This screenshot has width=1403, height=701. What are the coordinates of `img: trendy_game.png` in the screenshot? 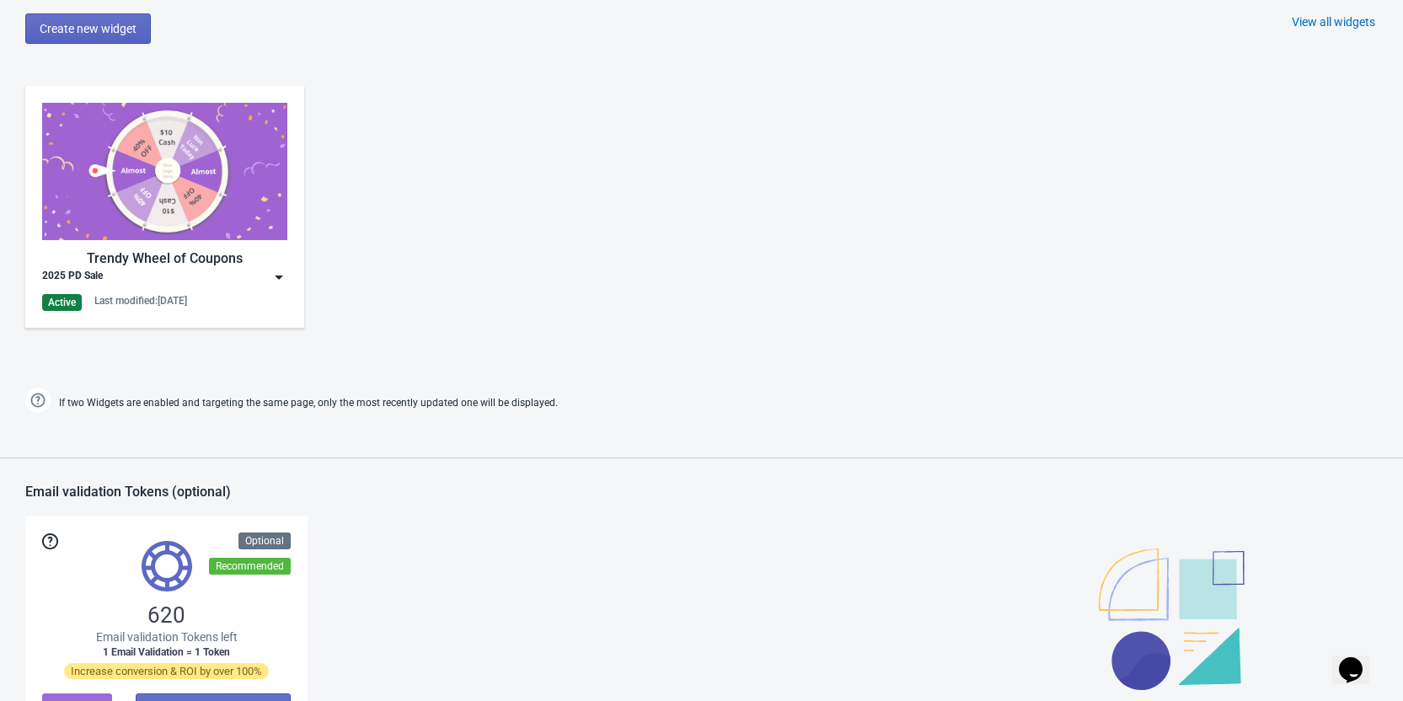 It's located at (164, 171).